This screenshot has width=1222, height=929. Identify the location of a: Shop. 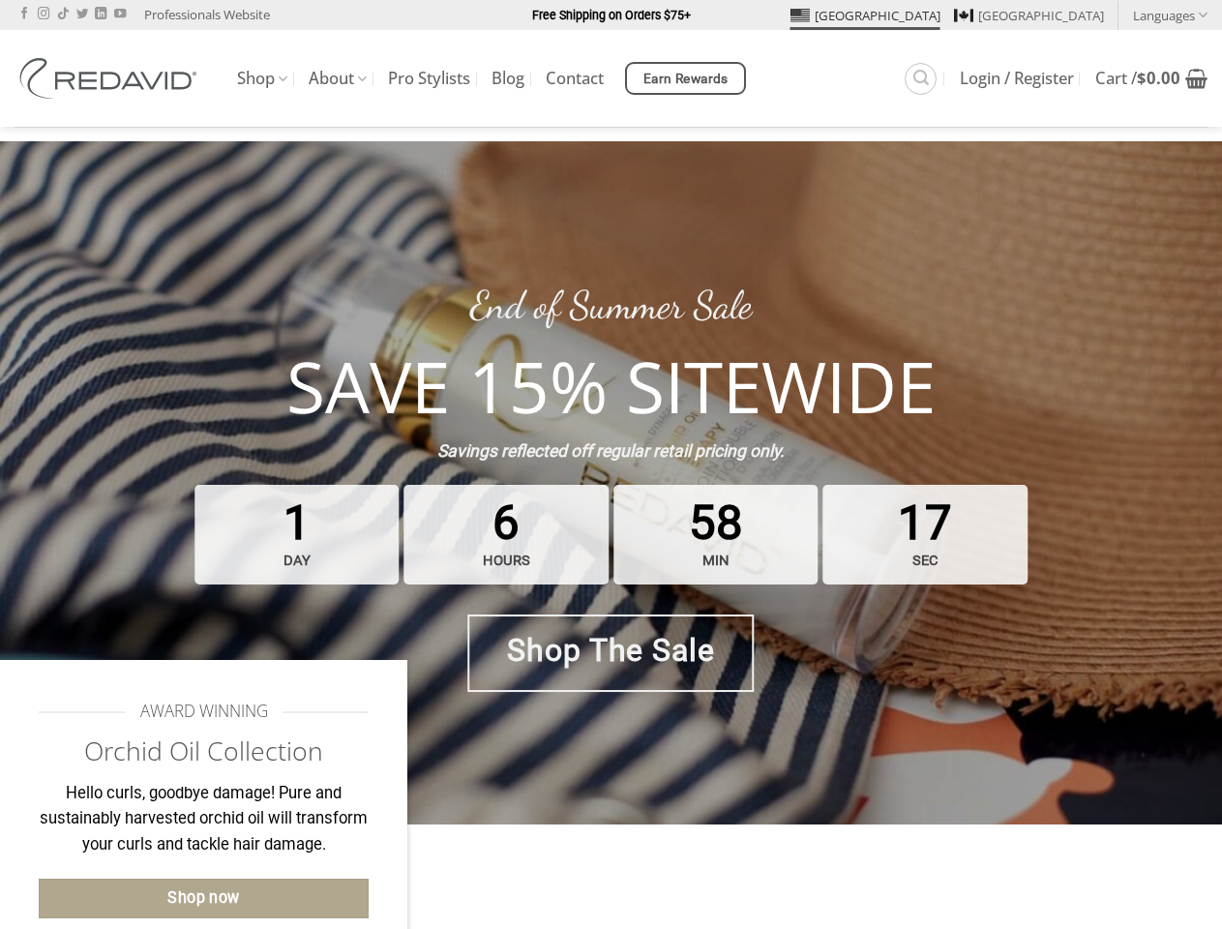
(262, 78).